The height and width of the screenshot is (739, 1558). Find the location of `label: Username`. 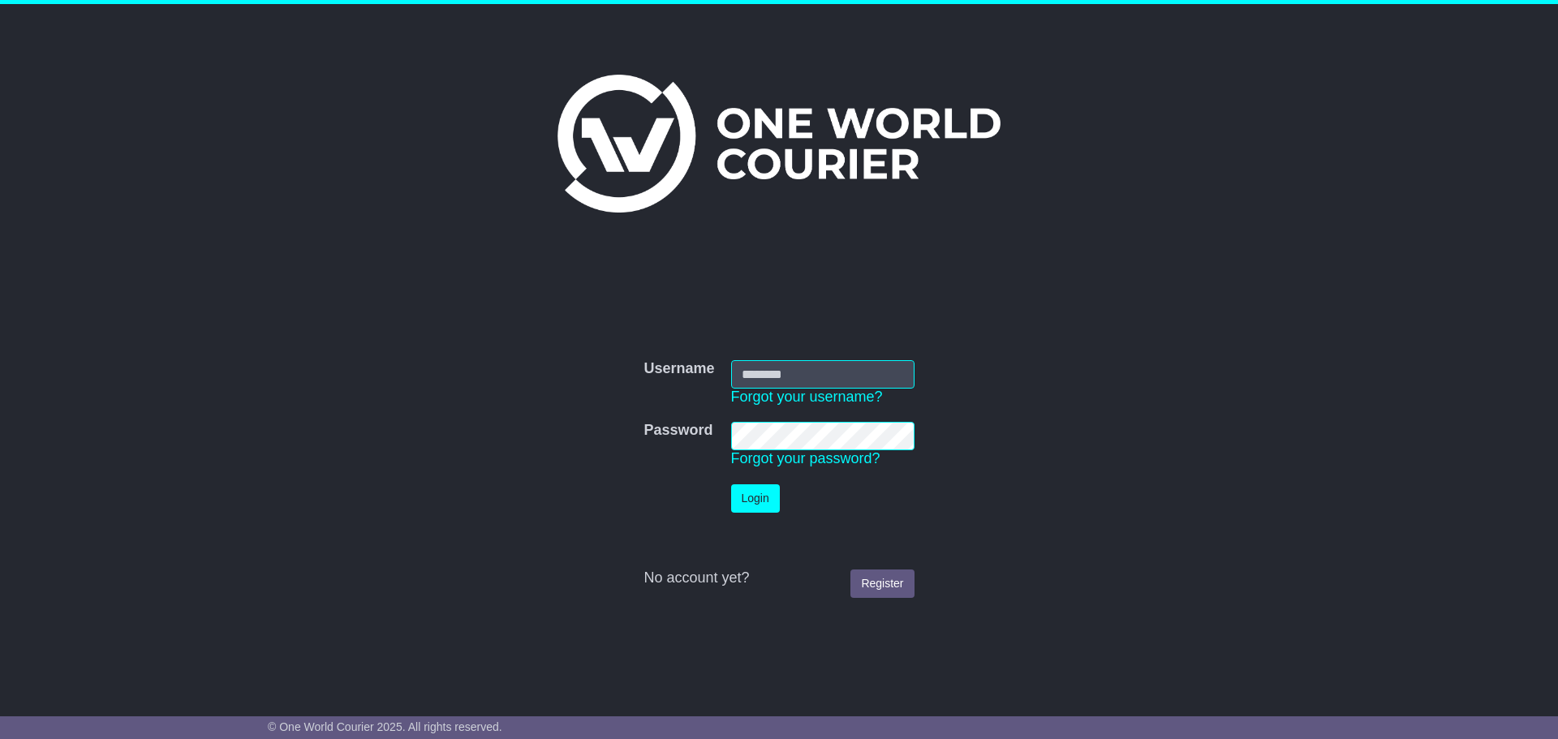

label: Username is located at coordinates (678, 369).